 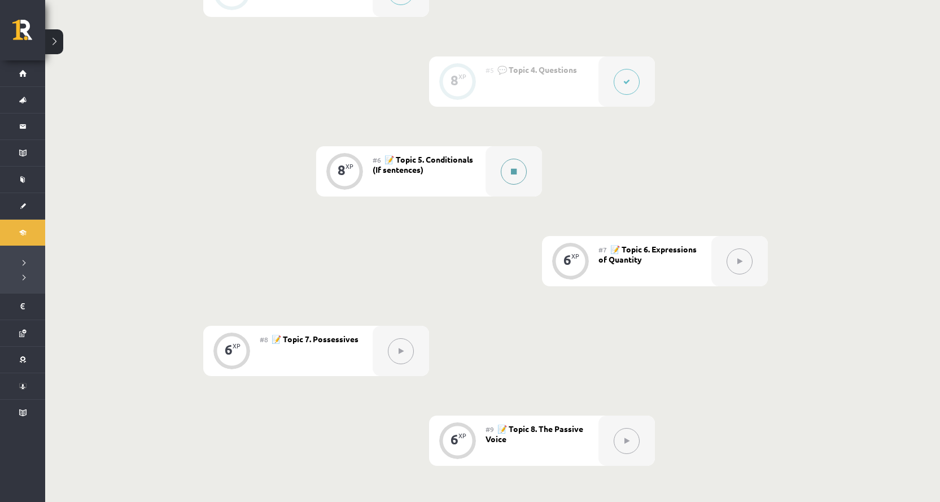 What do you see at coordinates (647, 254) in the screenshot?
I see `span: 📝 Topic 6. Expressions of Quantity` at bounding box center [647, 254].